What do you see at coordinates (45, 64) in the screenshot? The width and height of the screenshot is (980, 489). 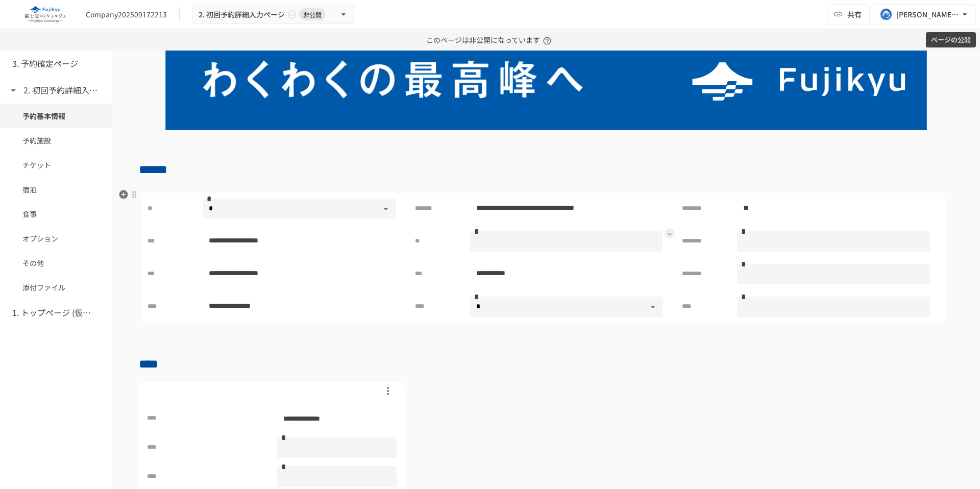 I see `h6: 3. 予約確定ページ` at bounding box center [45, 64].